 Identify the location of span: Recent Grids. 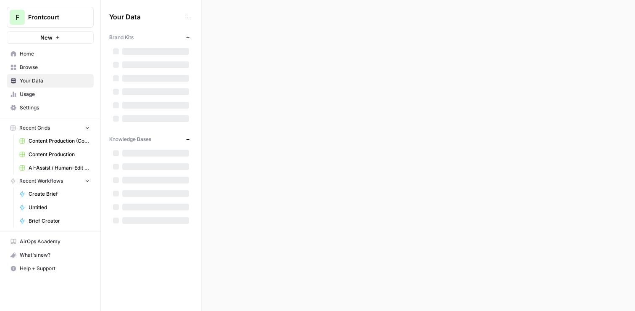
(34, 128).